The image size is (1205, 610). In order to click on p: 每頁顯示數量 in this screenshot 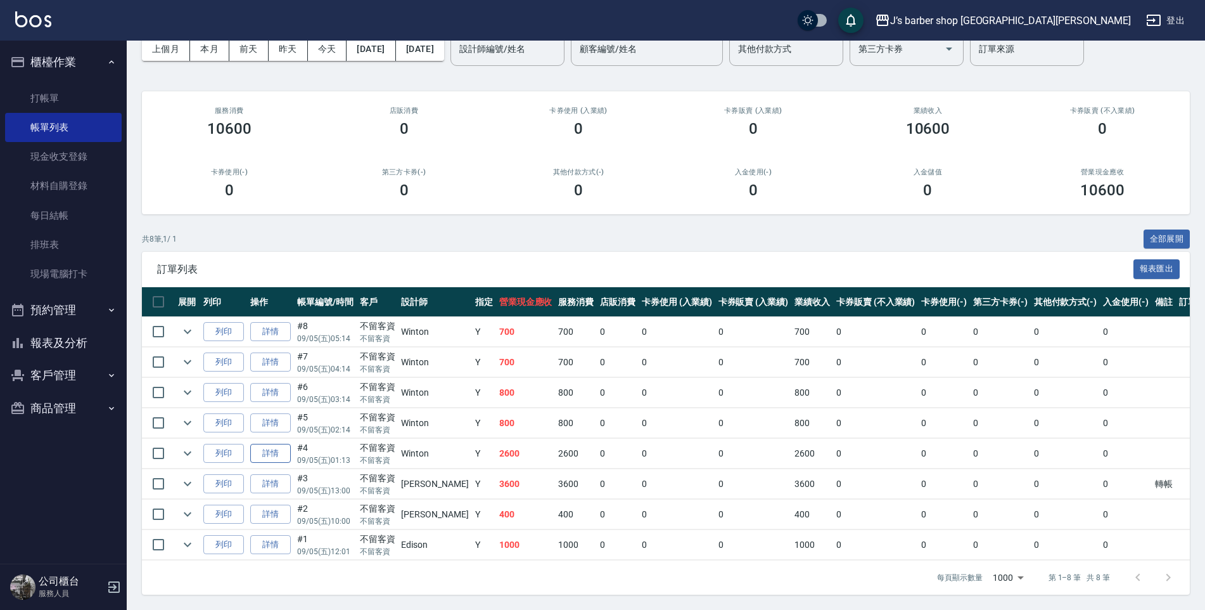, I will do `click(960, 577)`.